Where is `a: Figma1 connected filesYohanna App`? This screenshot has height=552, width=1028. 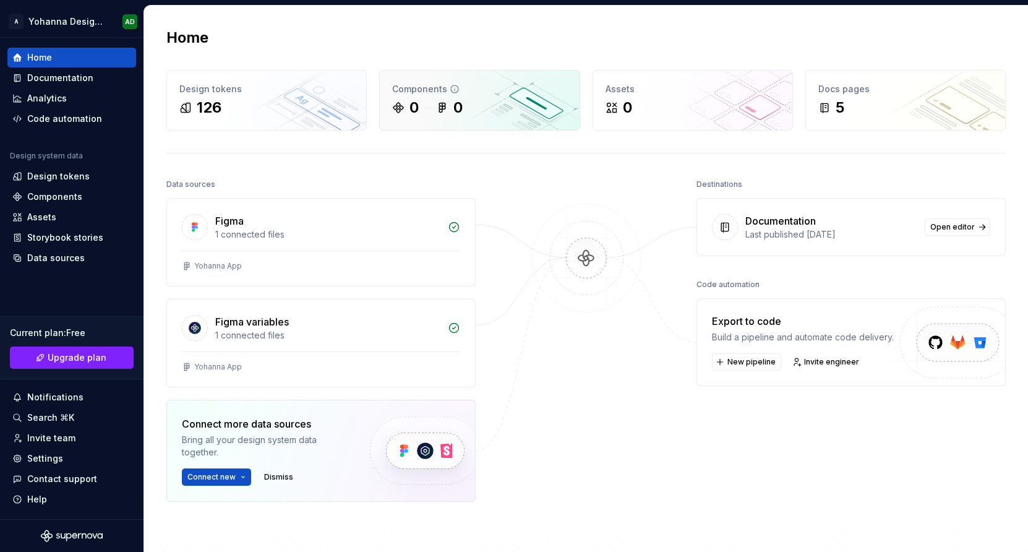
a: Figma1 connected filesYohanna App is located at coordinates (321, 242).